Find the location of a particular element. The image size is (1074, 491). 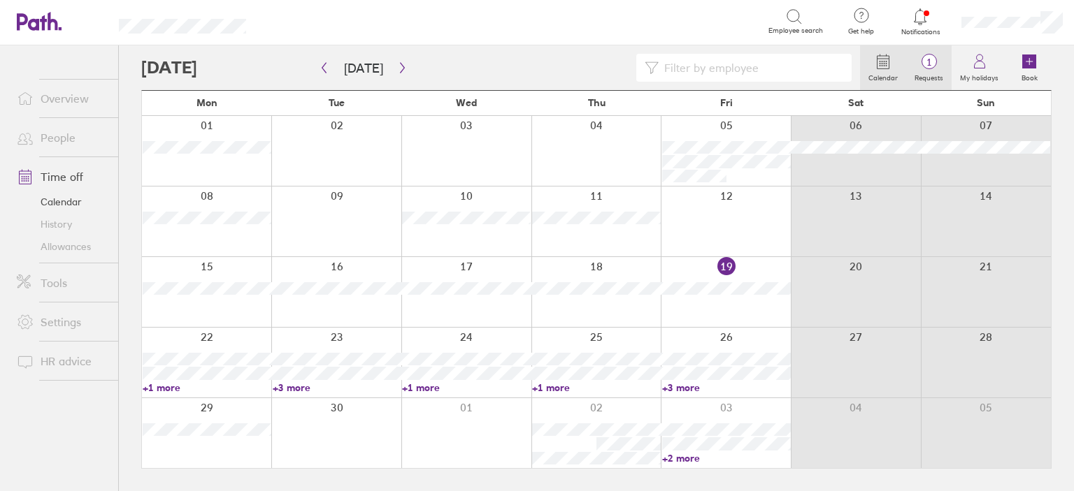

a: History is located at coordinates (62, 224).